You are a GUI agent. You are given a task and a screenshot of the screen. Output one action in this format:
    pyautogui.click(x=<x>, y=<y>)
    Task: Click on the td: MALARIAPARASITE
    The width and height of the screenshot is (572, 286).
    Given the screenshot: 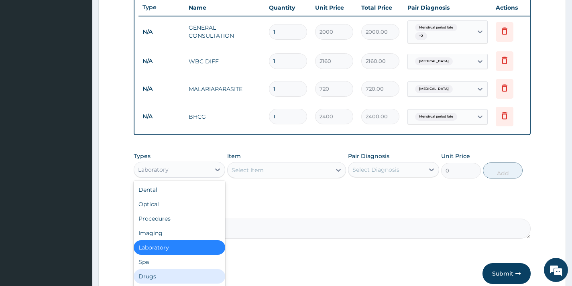 What is the action you would take?
    pyautogui.click(x=225, y=89)
    